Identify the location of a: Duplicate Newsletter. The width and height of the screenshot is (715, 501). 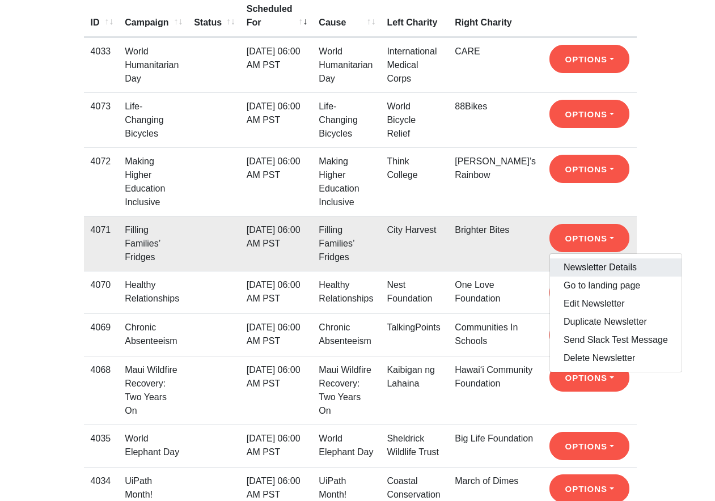
(616, 322).